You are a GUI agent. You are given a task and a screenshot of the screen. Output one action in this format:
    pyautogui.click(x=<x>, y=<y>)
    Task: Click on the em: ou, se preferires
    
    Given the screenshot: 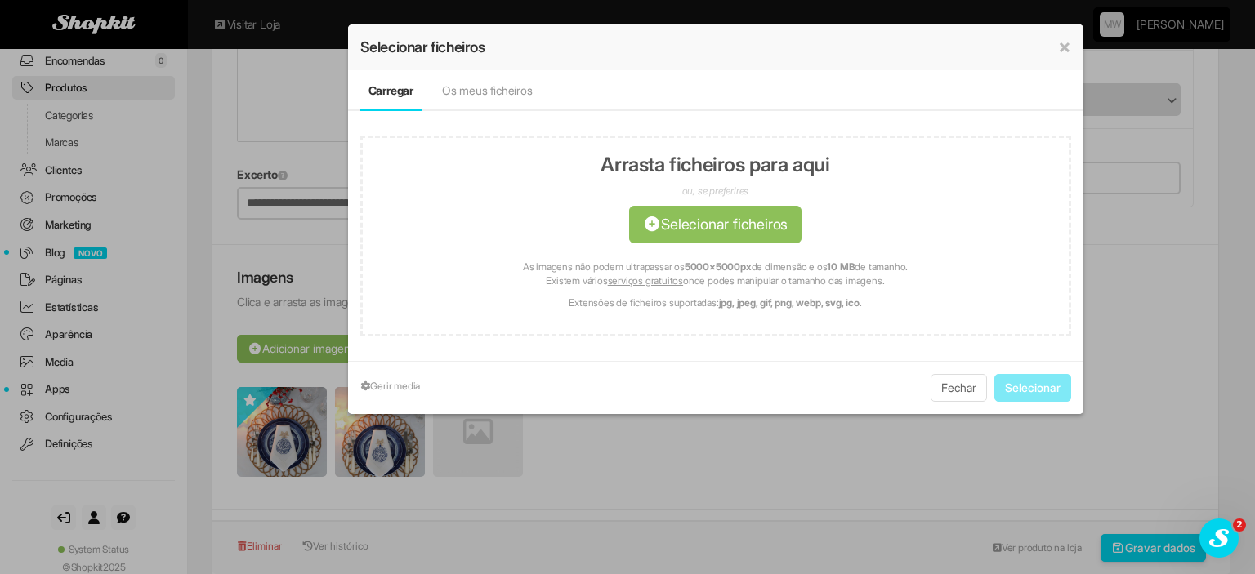 What is the action you would take?
    pyautogui.click(x=716, y=190)
    